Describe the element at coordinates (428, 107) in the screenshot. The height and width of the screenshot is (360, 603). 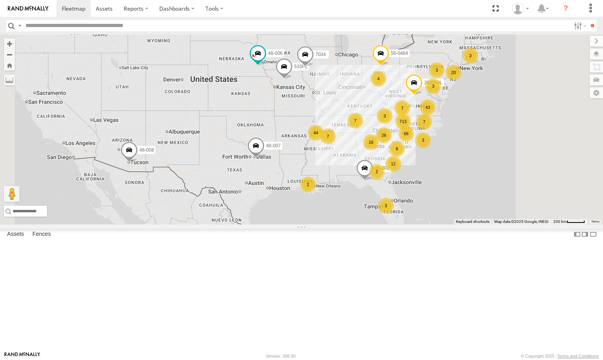
I see `div: 43` at that location.